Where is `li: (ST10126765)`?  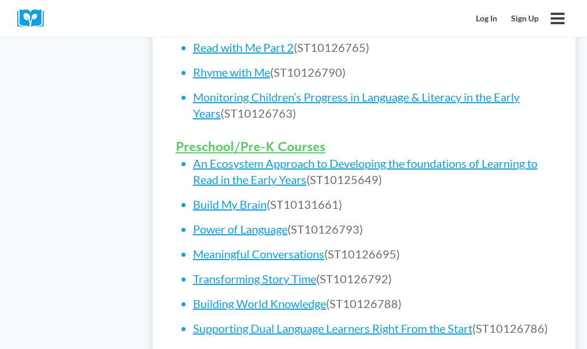
li: (ST10126765) is located at coordinates (373, 47).